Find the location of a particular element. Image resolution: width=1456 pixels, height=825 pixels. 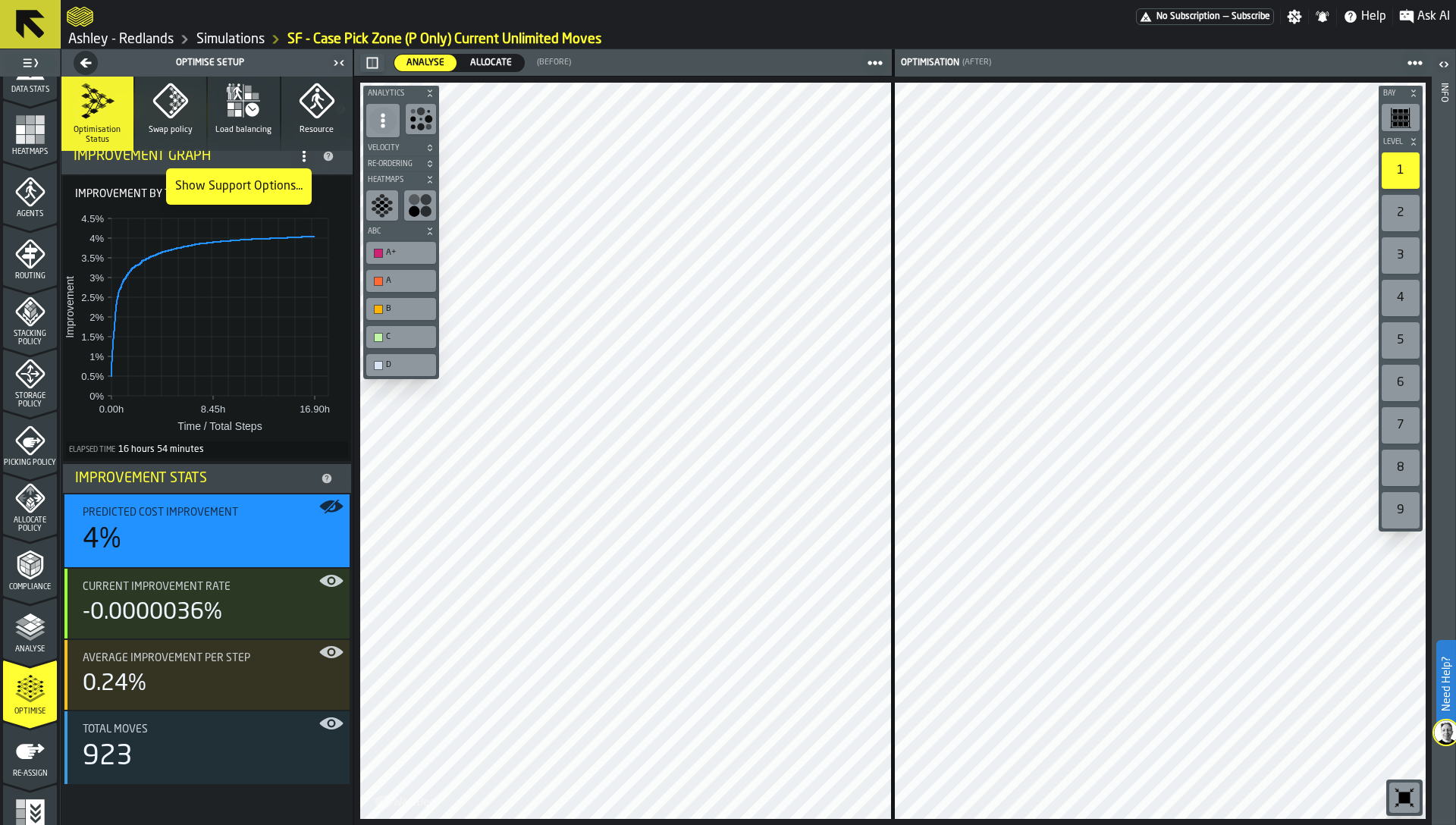

div: 6 is located at coordinates (1401, 383).